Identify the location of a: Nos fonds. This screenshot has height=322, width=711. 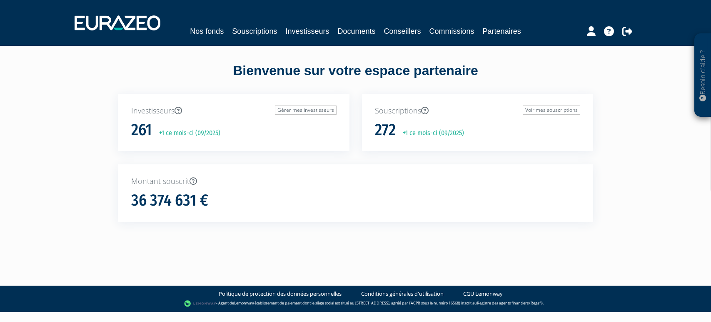
(207, 31).